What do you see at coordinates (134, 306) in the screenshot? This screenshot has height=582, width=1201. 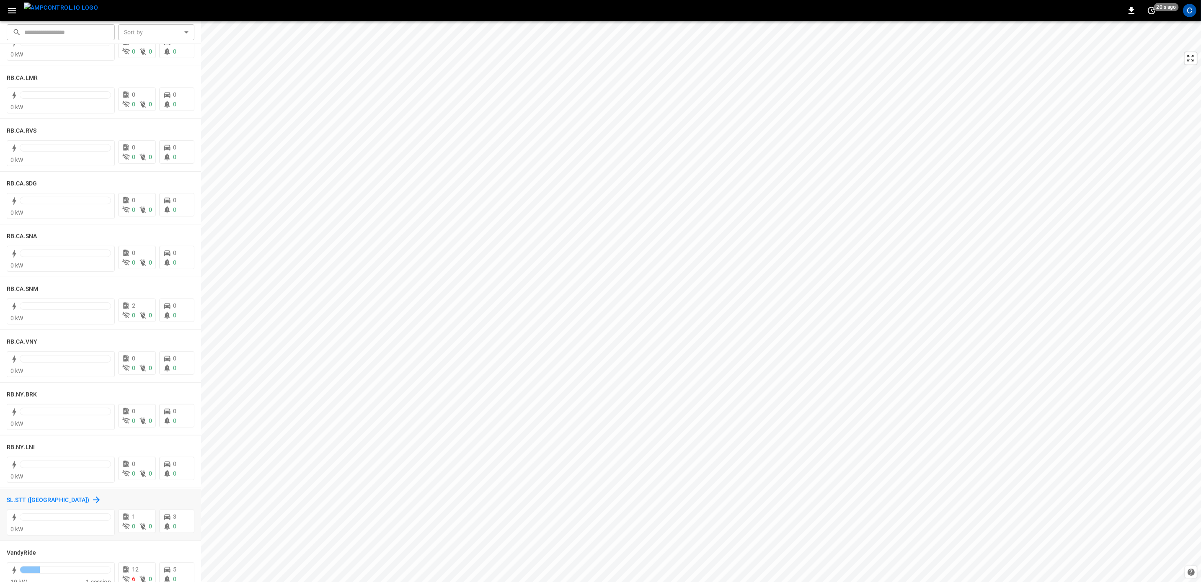 I see `span: 2` at bounding box center [134, 306].